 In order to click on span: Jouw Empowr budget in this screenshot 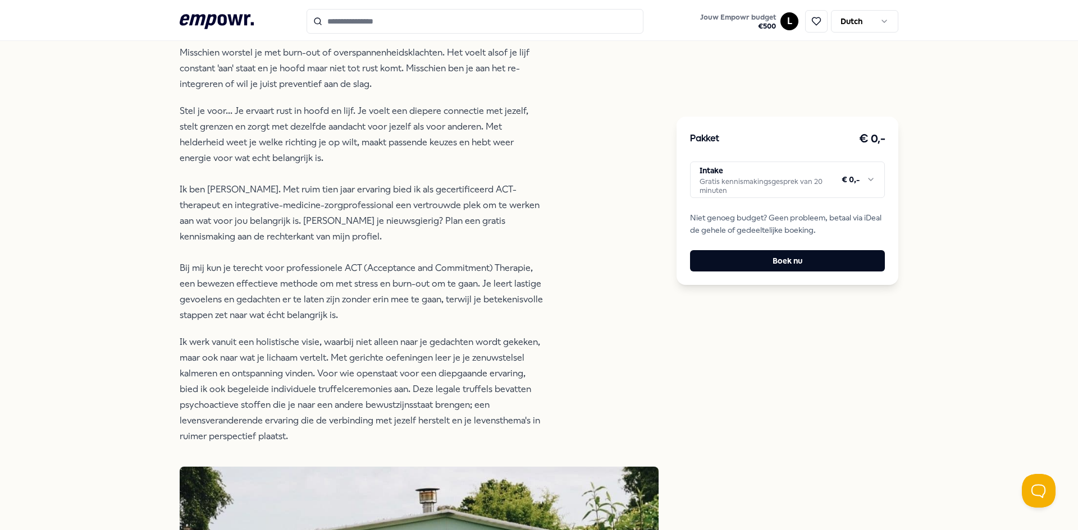, I will do `click(738, 17)`.